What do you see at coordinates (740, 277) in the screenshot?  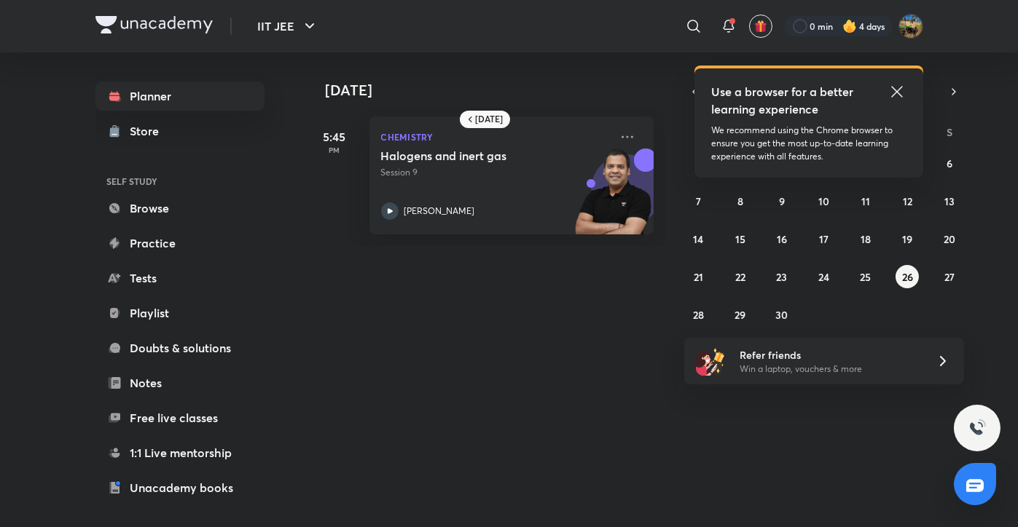 I see `button: September 22, 2025` at bounding box center [740, 277].